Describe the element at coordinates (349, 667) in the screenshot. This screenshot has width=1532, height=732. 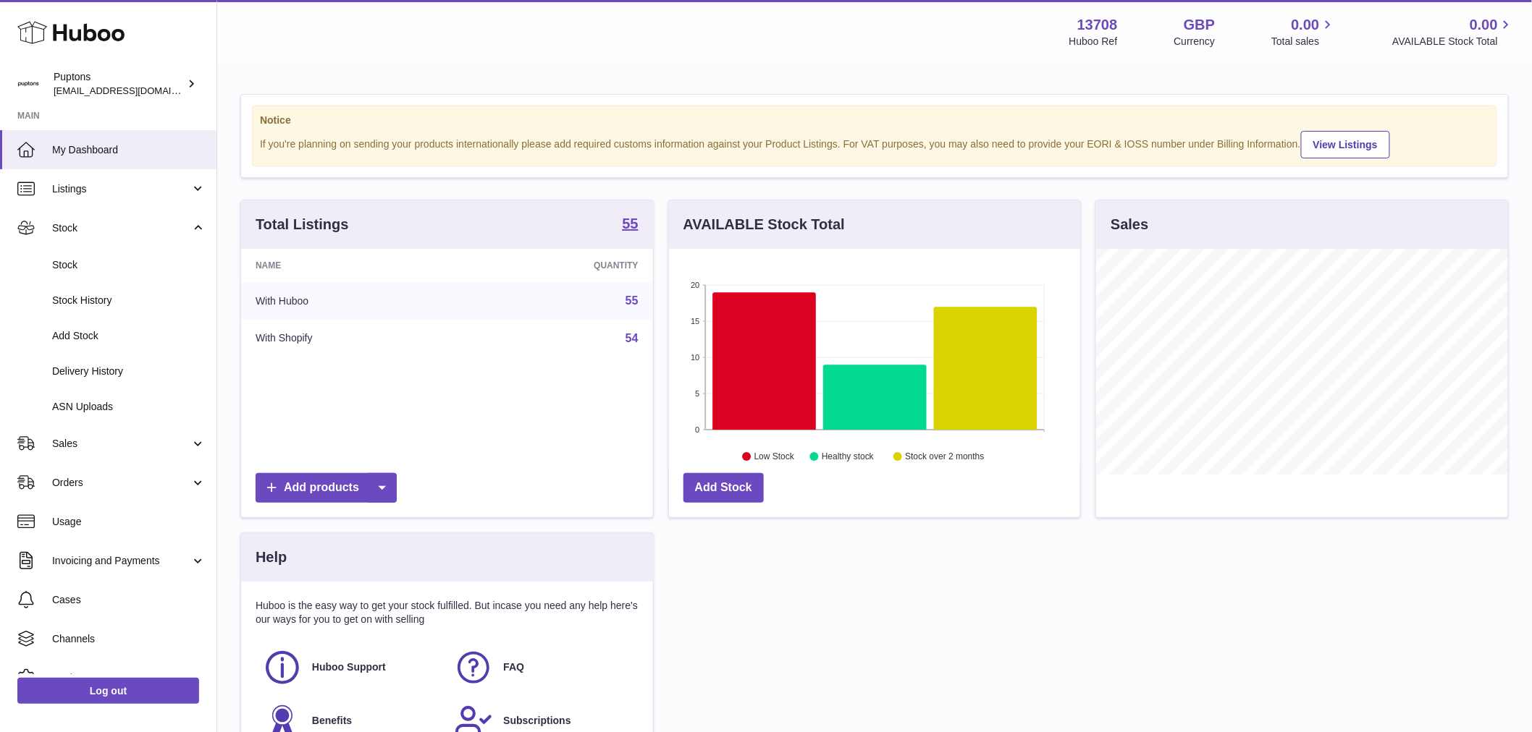
I see `span: Huboo Support` at that location.